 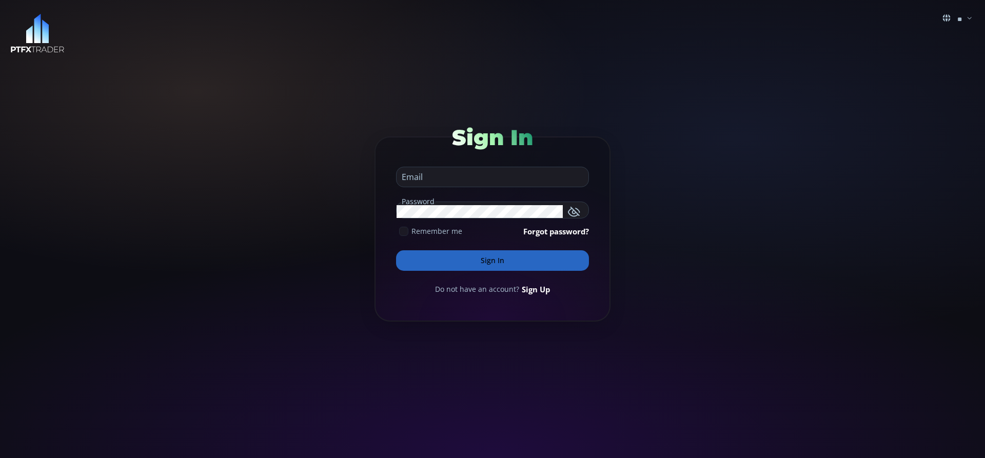 What do you see at coordinates (437, 231) in the screenshot?
I see `span: Remember me` at bounding box center [437, 231].